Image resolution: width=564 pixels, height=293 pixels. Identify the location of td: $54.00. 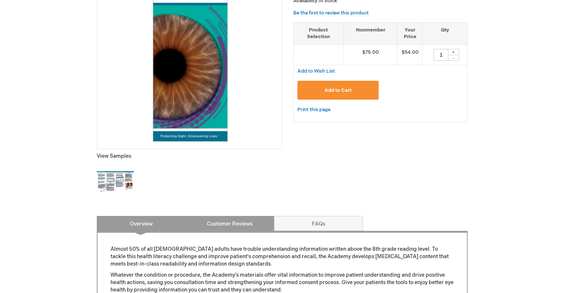
(410, 55).